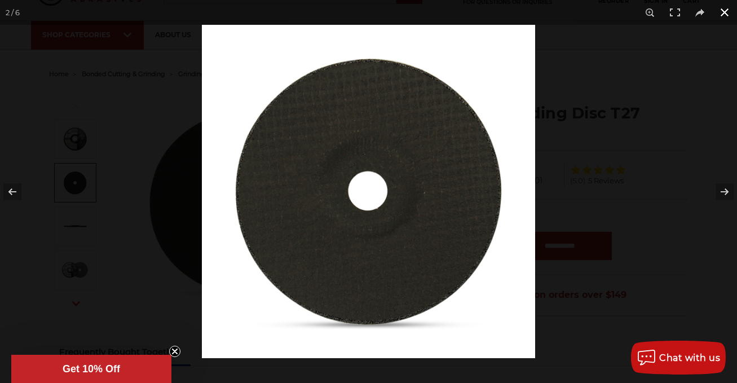  Describe the element at coordinates (717, 192) in the screenshot. I see `button: Next (arrow right)` at that location.